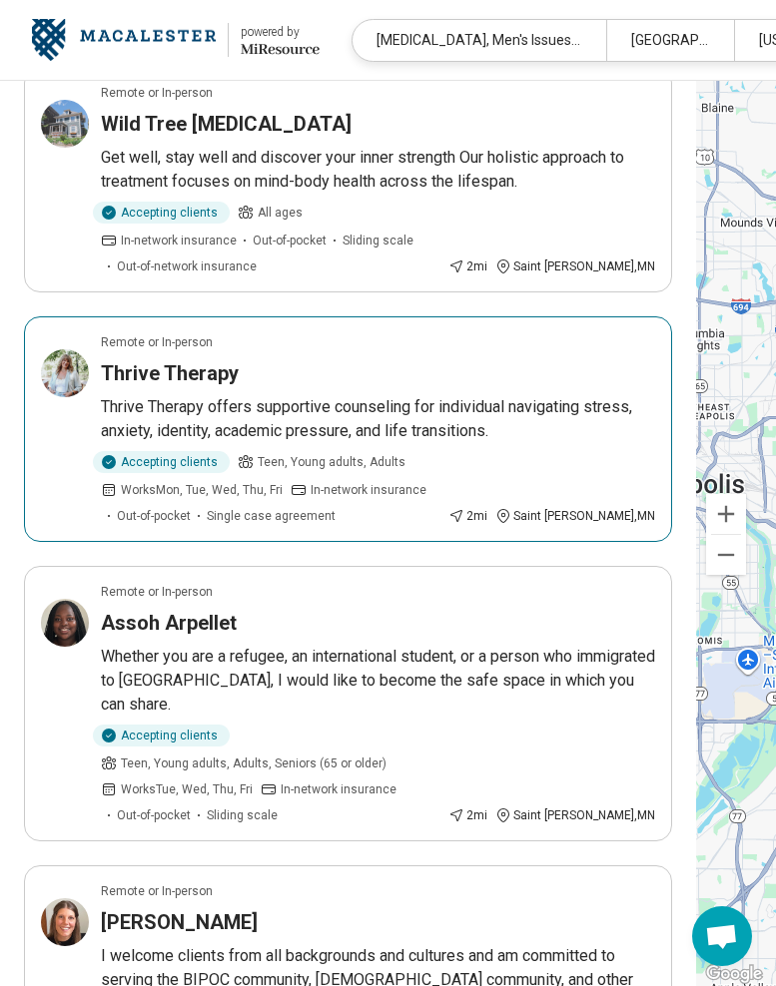 This screenshot has width=776, height=986. Describe the element at coordinates (279, 213) in the screenshot. I see `span: All ages` at that location.